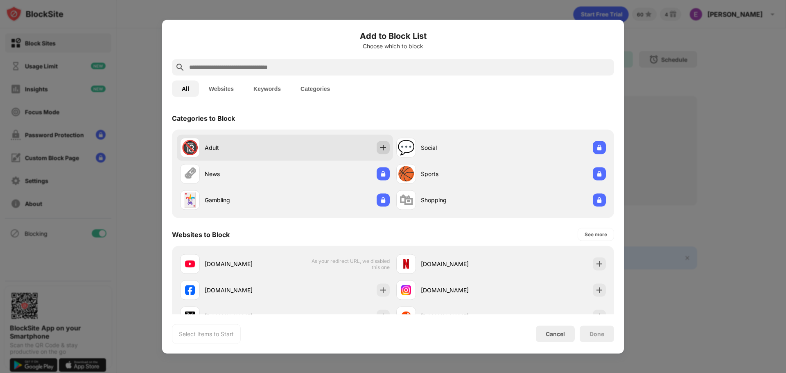  Describe the element at coordinates (201, 234) in the screenshot. I see `div: Websites to Block` at that location.